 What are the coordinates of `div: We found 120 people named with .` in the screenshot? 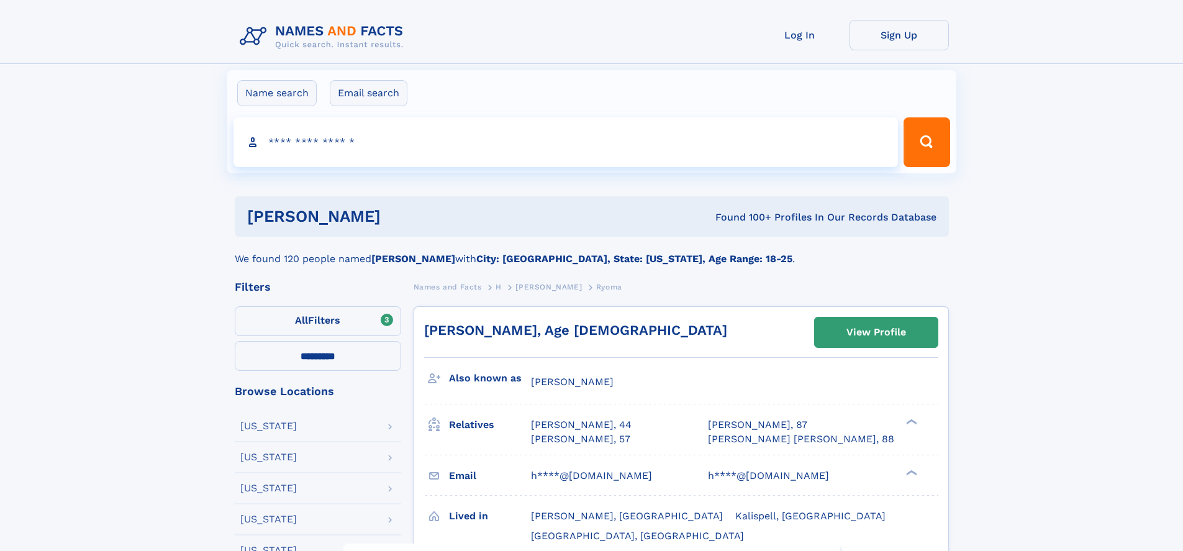 It's located at (592, 251).